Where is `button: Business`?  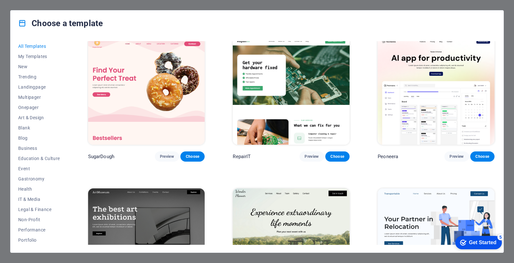
button: Business is located at coordinates (39, 148).